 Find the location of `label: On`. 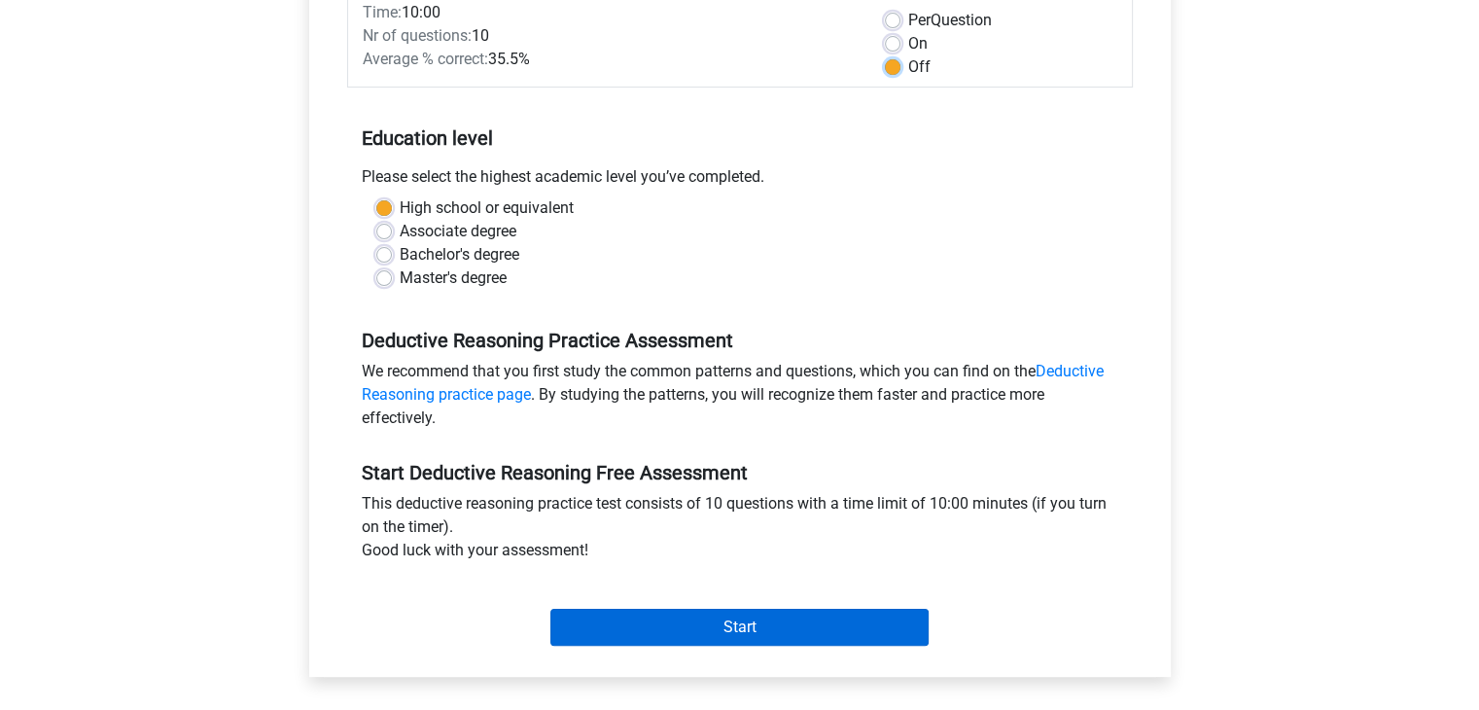

label: On is located at coordinates (918, 44).